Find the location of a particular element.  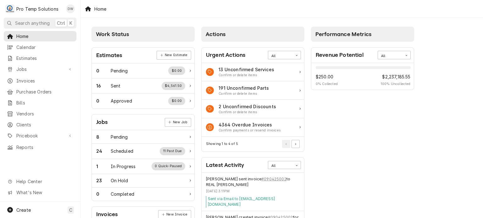

a: Estimates is located at coordinates (40, 58).